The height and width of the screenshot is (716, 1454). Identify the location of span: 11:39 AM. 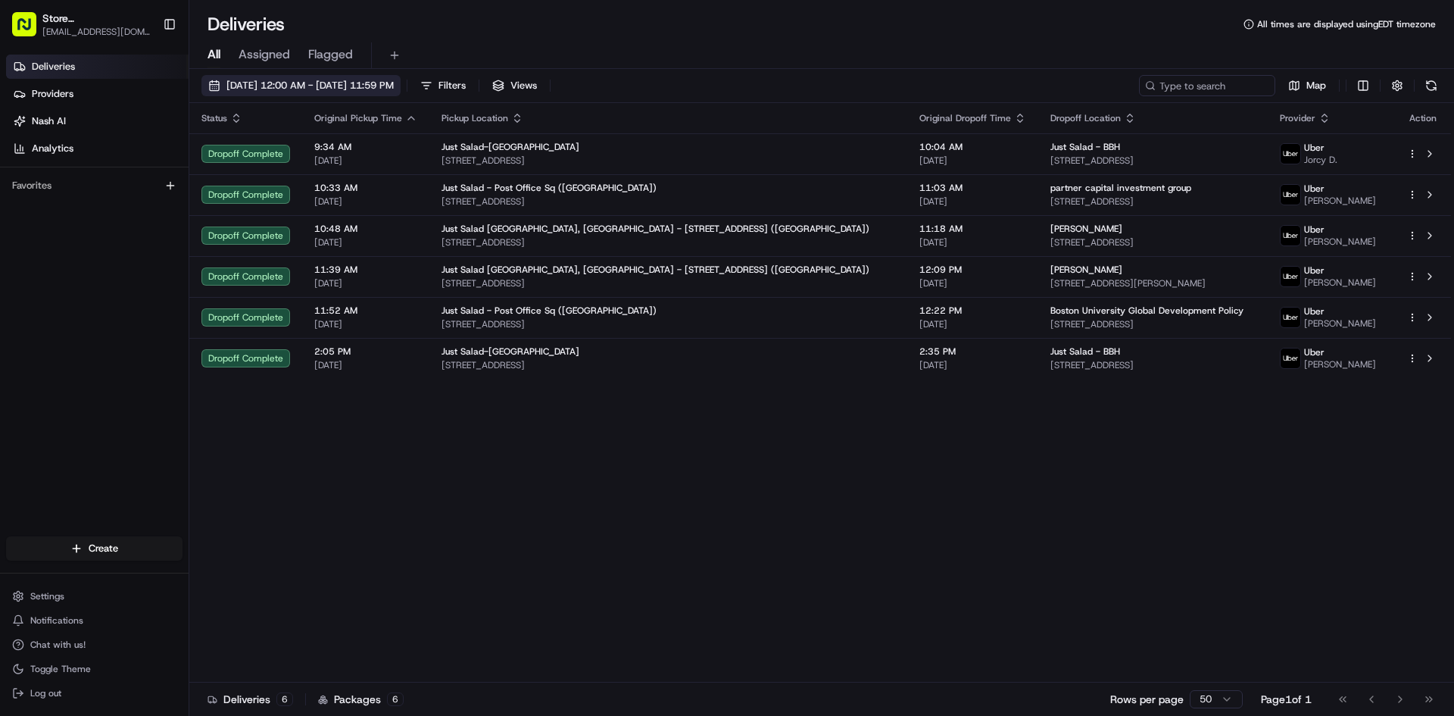
(366, 270).